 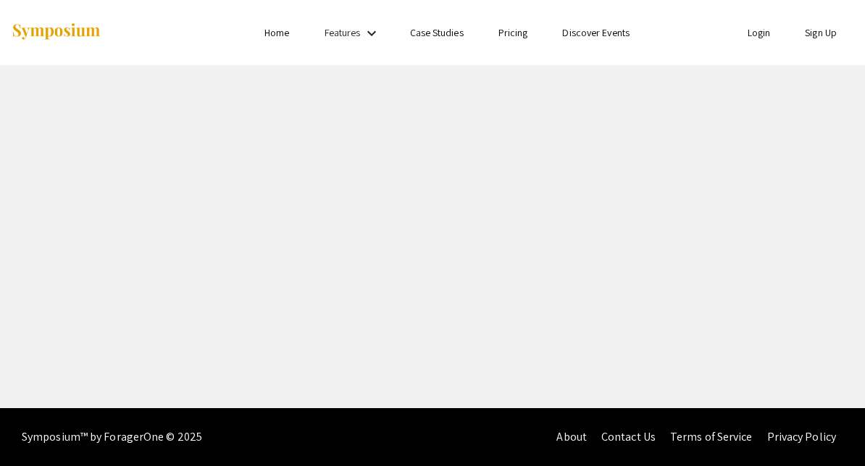 What do you see at coordinates (821, 33) in the screenshot?
I see `a: Sign Up` at bounding box center [821, 33].